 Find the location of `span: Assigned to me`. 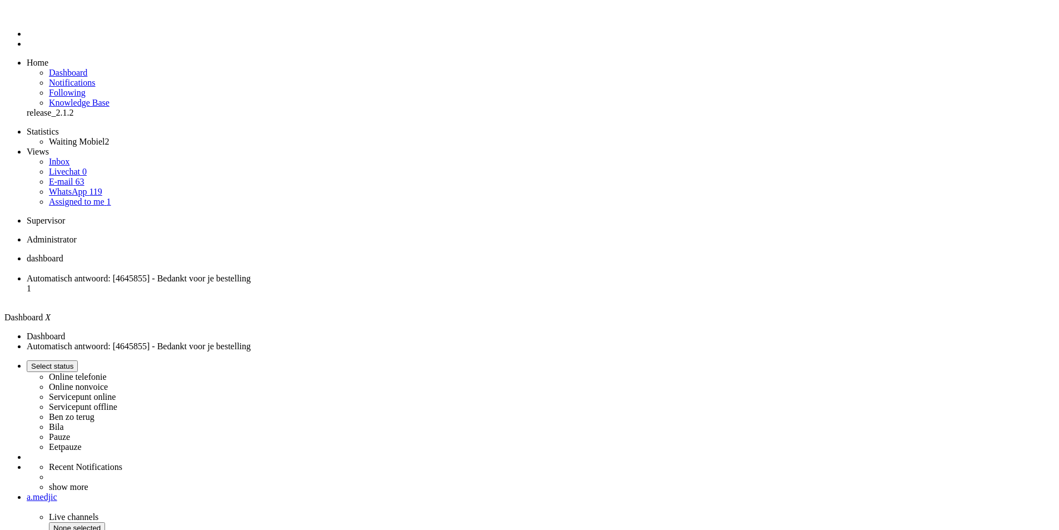

span: Assigned to me is located at coordinates (77, 201).